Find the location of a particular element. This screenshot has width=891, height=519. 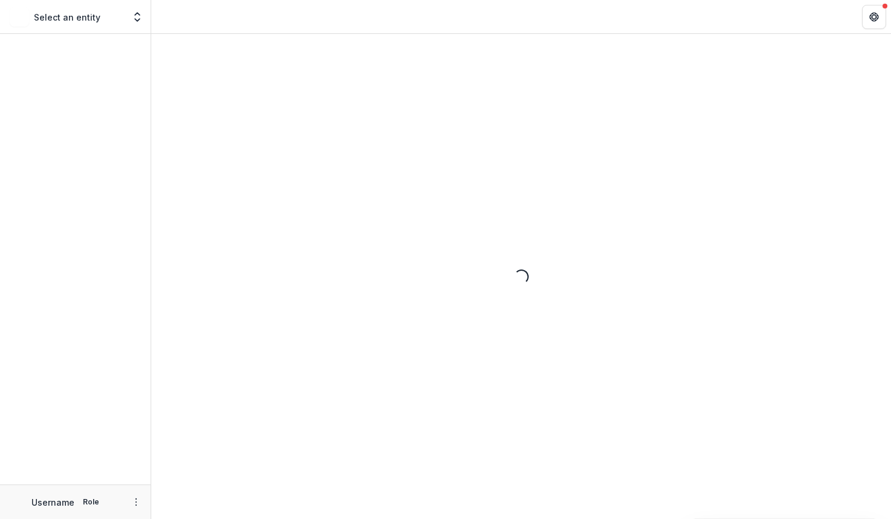

button: Get Help is located at coordinates (874, 17).